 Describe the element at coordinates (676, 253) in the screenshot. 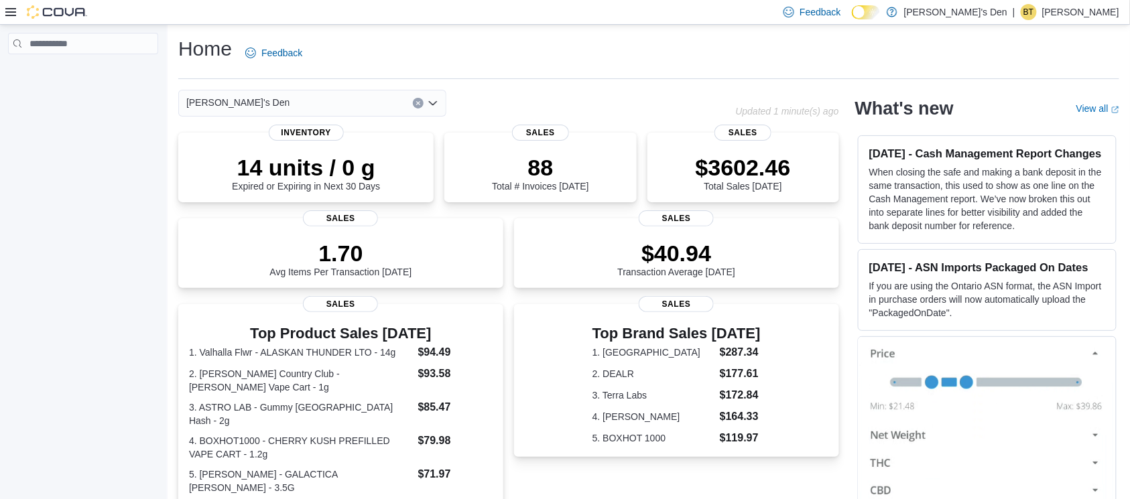

I see `p: $40.94` at that location.